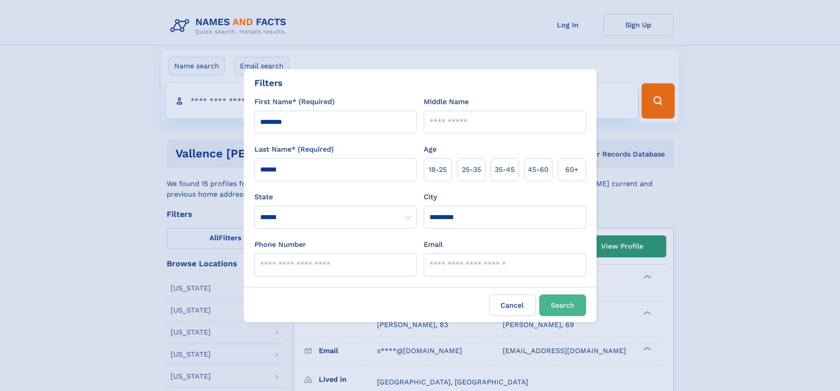 The height and width of the screenshot is (391, 840). Describe the element at coordinates (335, 197) in the screenshot. I see `label: State` at that location.